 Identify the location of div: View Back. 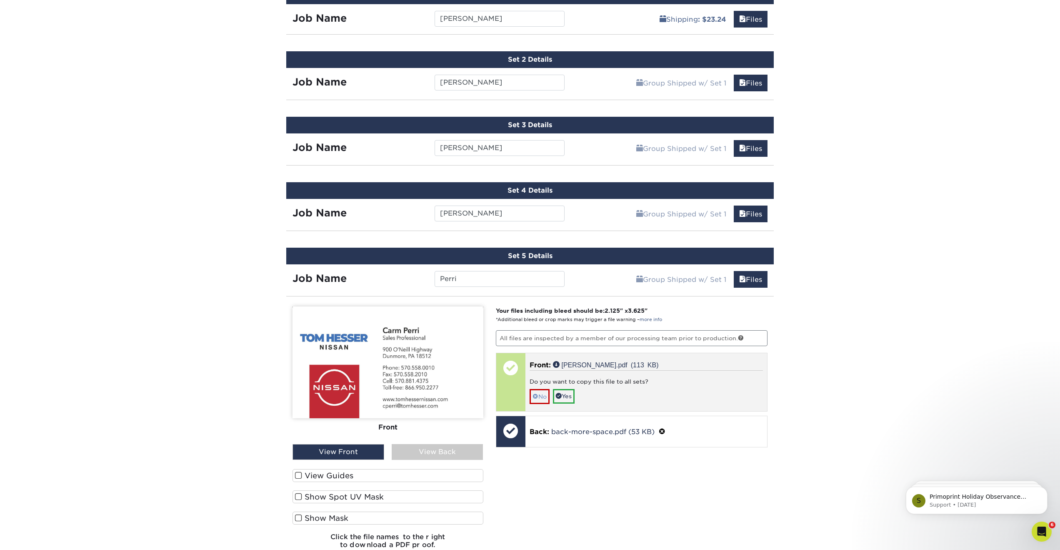
(437, 452).